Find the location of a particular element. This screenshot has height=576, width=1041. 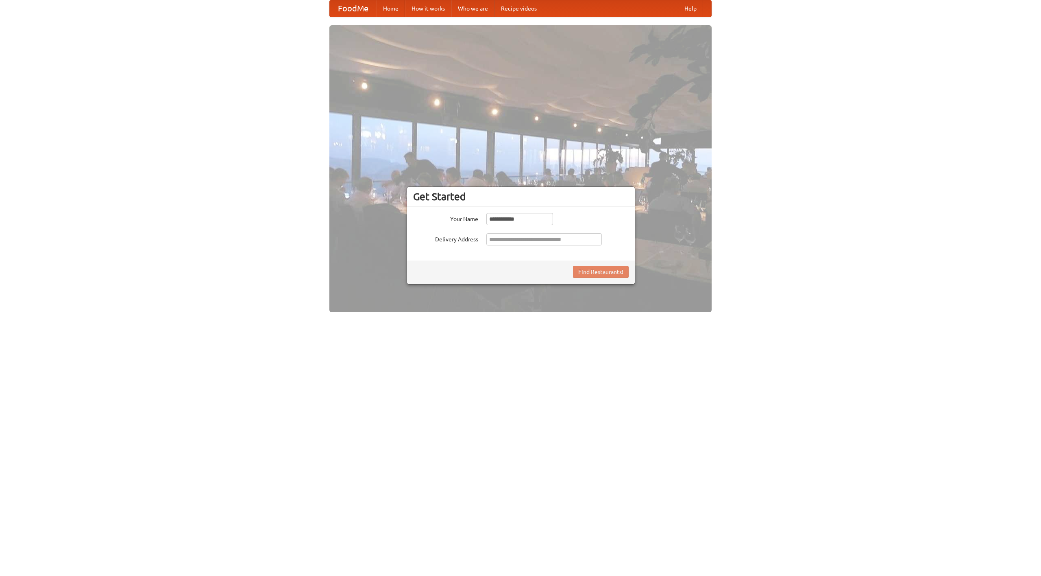

a: Who we are is located at coordinates (473, 9).